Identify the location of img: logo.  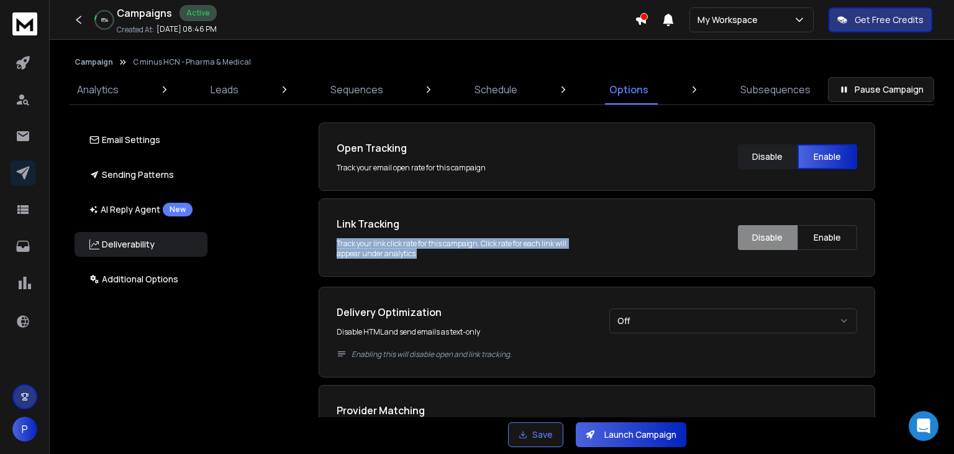
(25, 24).